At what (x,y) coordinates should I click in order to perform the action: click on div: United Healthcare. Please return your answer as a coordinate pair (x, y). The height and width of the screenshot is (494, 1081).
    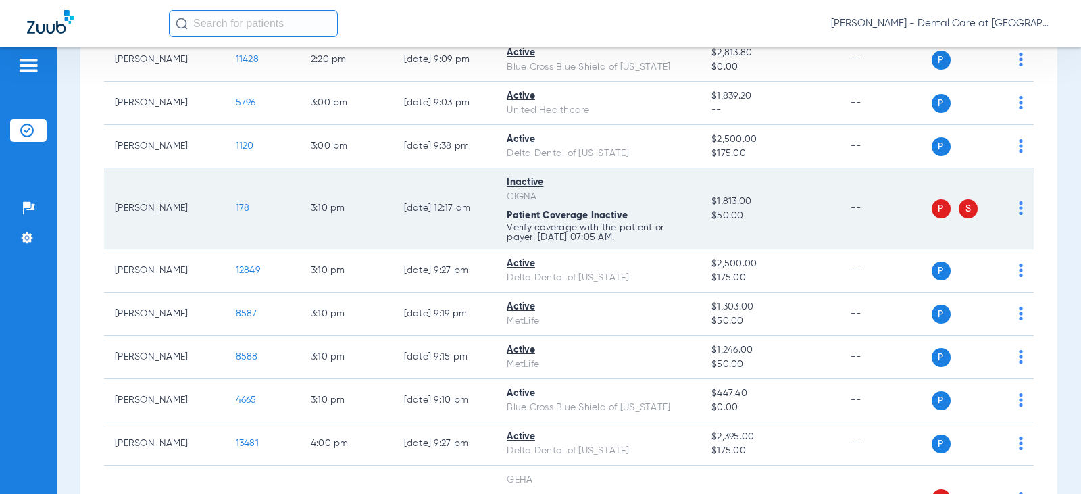
    Looking at the image, I should click on (598, 110).